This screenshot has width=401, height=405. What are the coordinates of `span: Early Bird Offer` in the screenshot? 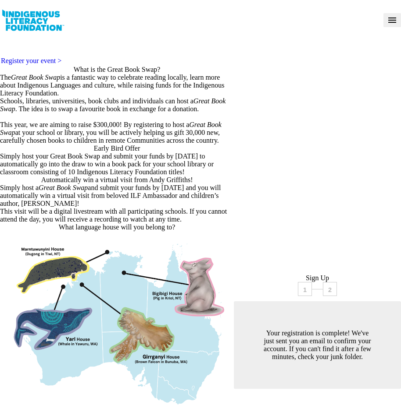 It's located at (117, 148).